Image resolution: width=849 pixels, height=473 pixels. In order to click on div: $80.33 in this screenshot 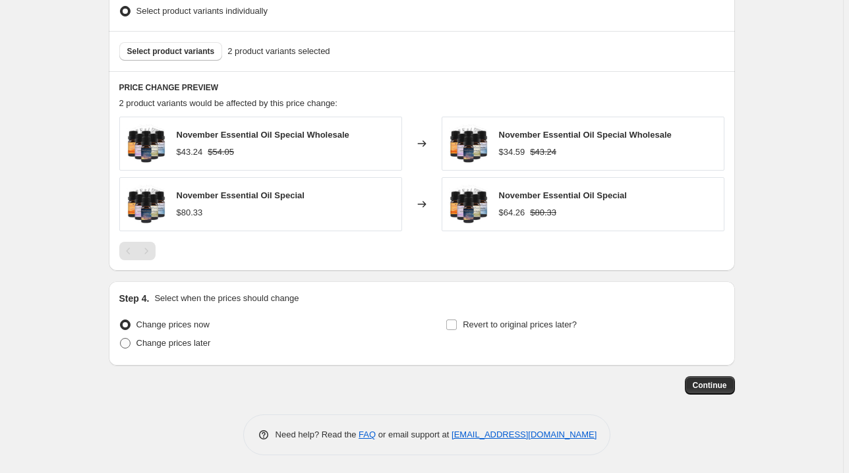, I will do `click(190, 213)`.